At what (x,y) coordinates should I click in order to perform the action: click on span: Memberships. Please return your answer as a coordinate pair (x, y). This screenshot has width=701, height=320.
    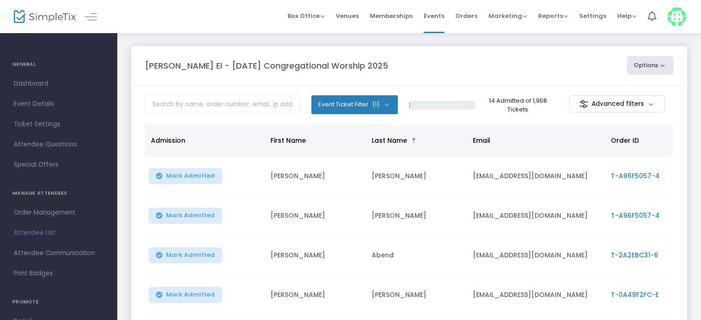
    Looking at the image, I should click on (391, 16).